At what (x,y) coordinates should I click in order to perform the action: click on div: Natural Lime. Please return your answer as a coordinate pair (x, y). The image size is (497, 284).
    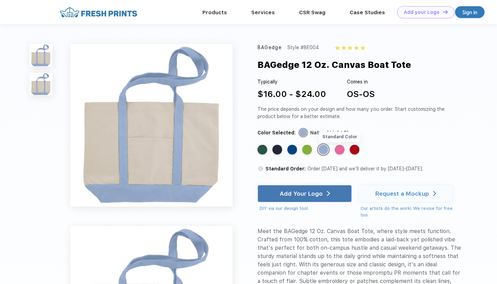
    Looking at the image, I should click on (307, 150).